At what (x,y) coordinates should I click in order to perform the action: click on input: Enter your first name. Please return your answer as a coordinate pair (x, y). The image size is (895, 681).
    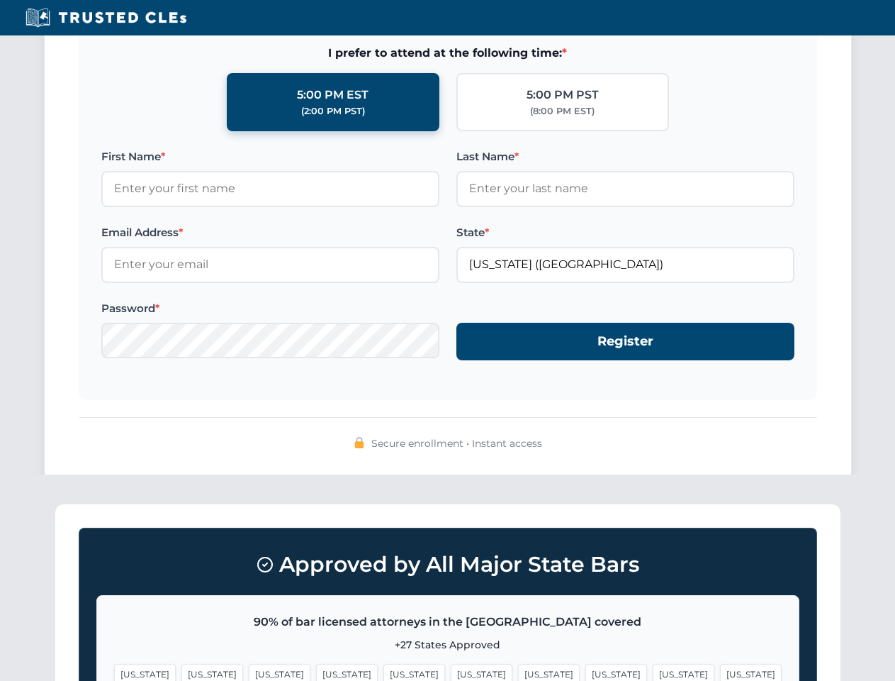
    Looking at the image, I should click on (270, 189).